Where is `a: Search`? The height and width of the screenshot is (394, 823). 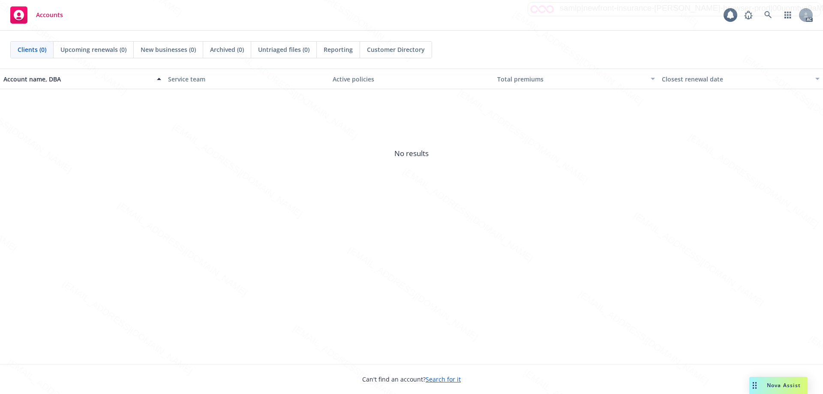 a: Search is located at coordinates (768, 15).